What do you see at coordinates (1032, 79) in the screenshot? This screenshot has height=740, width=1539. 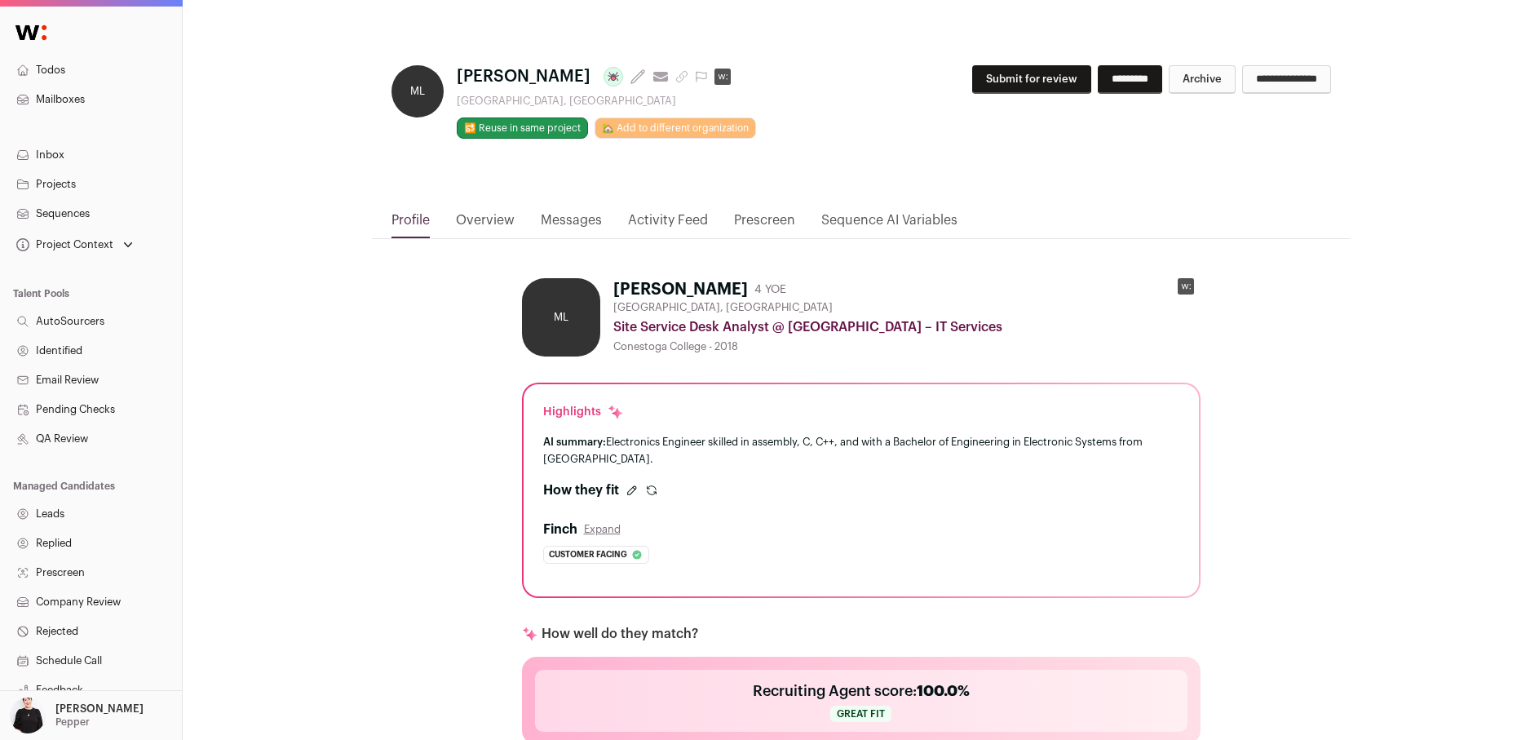 I see `button: Submit for review` at bounding box center [1032, 79].